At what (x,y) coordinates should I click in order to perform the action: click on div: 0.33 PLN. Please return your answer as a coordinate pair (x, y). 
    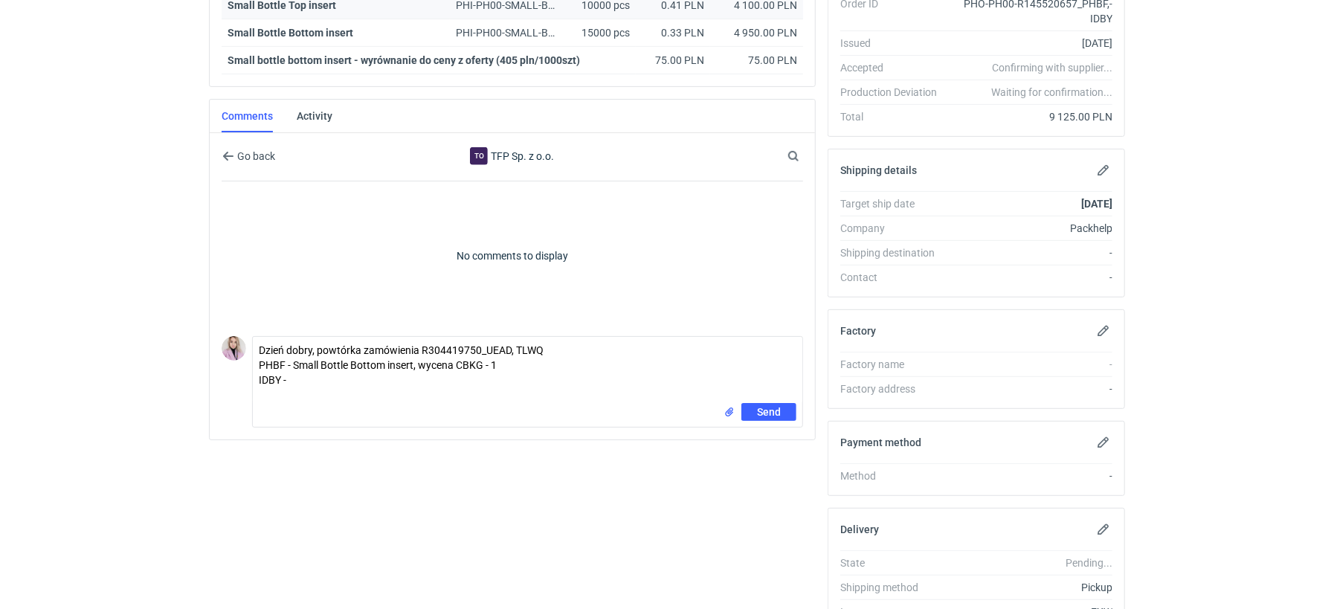
    Looking at the image, I should click on (673, 33).